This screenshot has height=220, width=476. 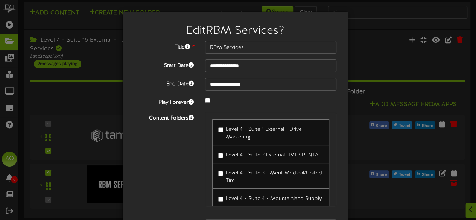 What do you see at coordinates (164, 64) in the screenshot?
I see `label: Start Date` at bounding box center [164, 64].